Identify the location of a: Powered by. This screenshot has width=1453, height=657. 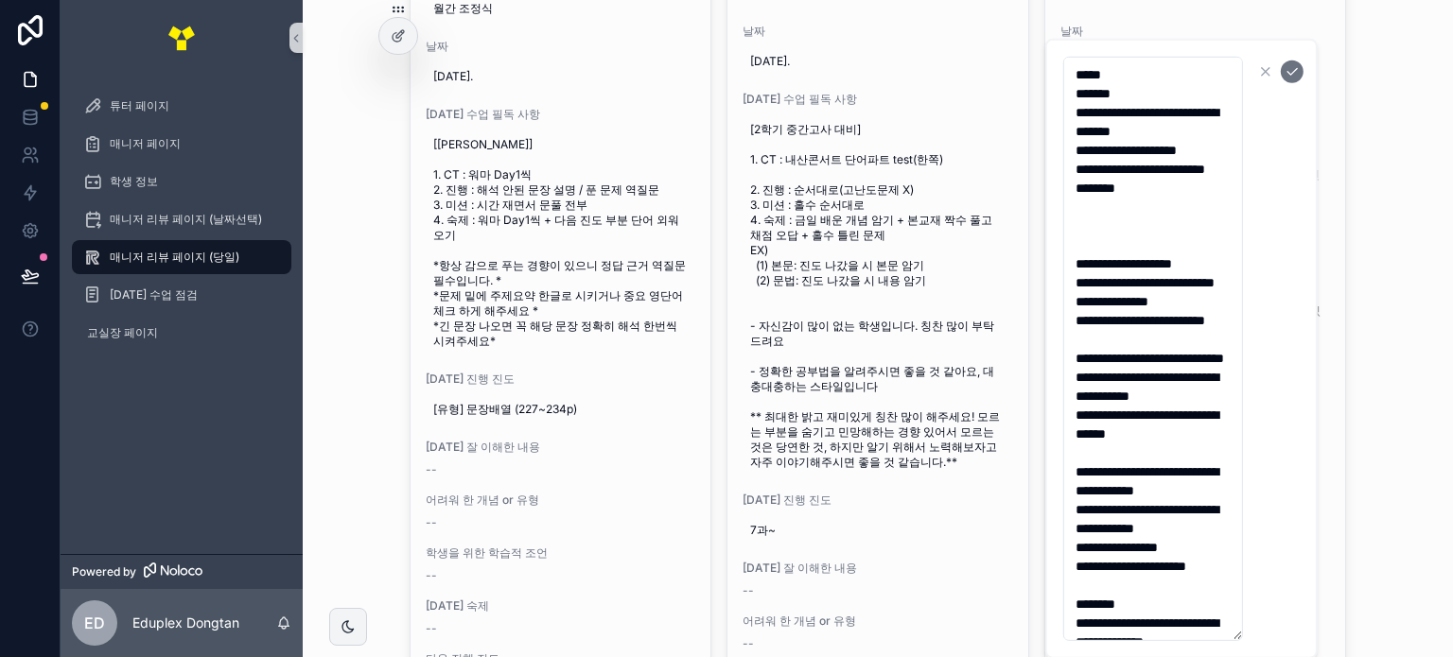
(182, 571).